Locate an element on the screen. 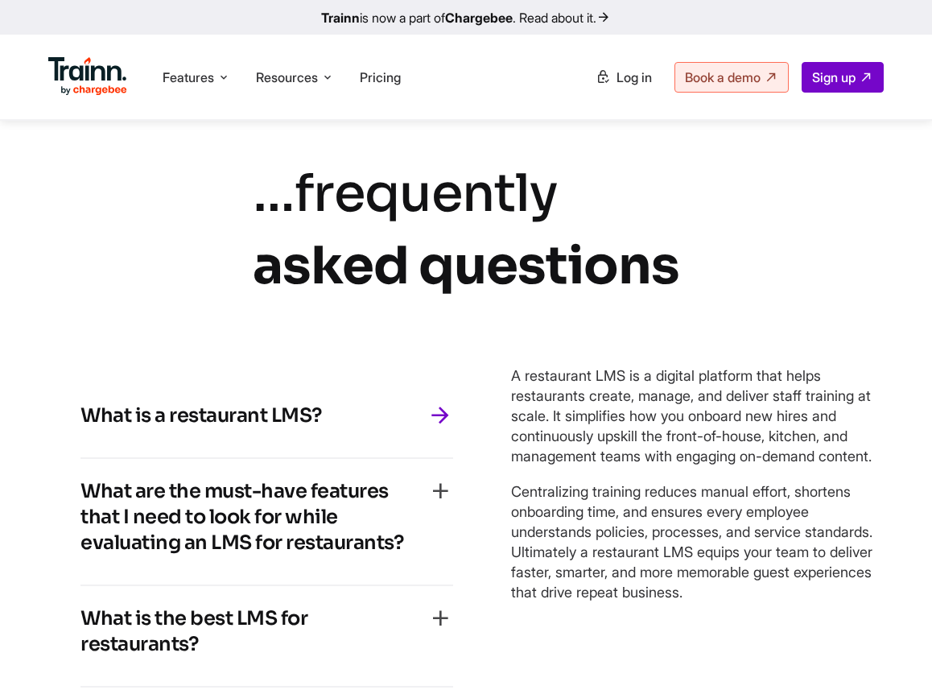 Image resolution: width=932 pixels, height=690 pixels. i: frequently is located at coordinates (426, 193).